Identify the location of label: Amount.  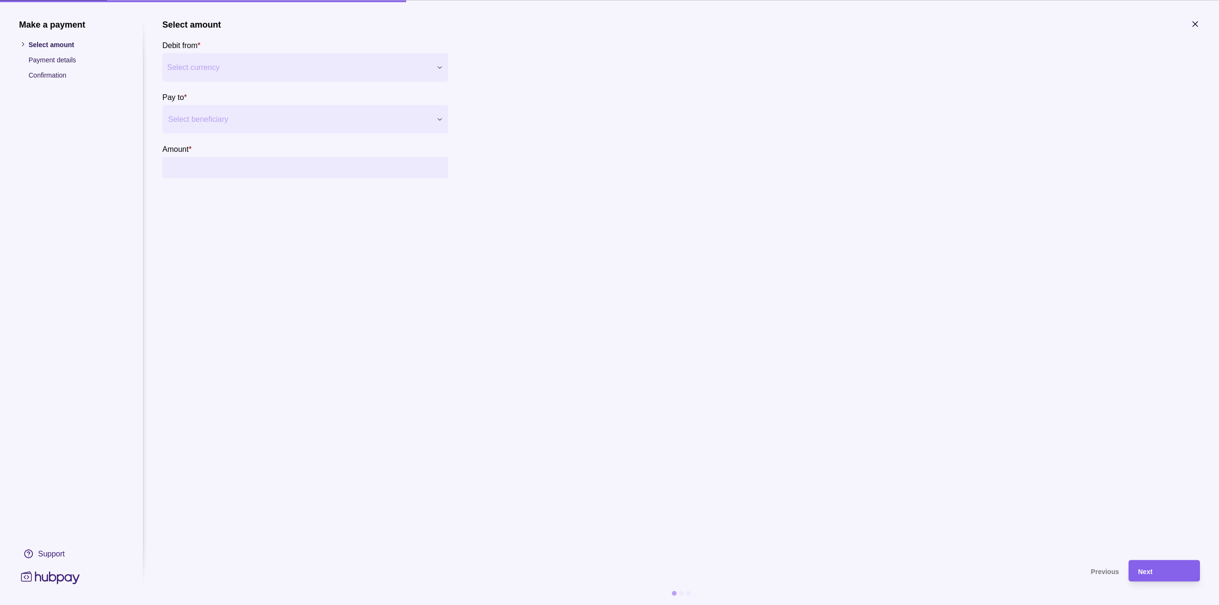
(177, 149).